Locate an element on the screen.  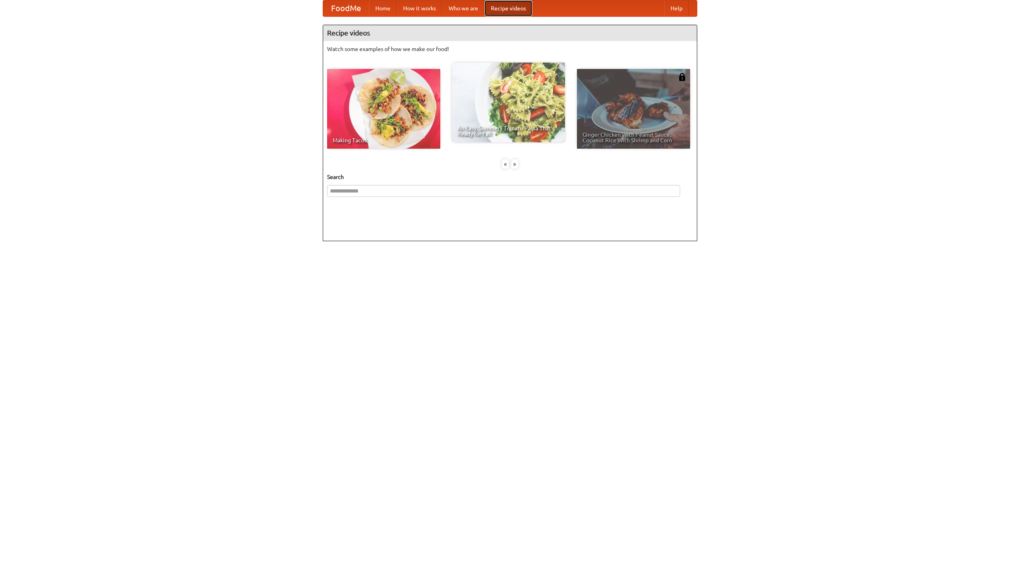
span: Making Tacos is located at coordinates (384, 140).